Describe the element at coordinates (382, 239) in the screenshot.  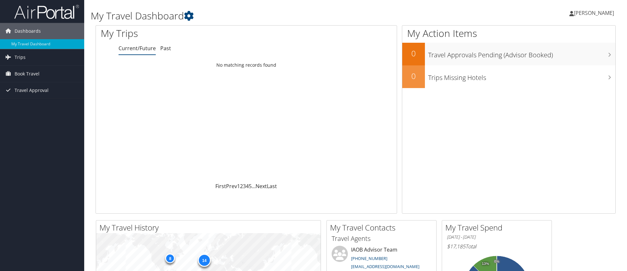
I see `h3: Travel Agents` at that location.